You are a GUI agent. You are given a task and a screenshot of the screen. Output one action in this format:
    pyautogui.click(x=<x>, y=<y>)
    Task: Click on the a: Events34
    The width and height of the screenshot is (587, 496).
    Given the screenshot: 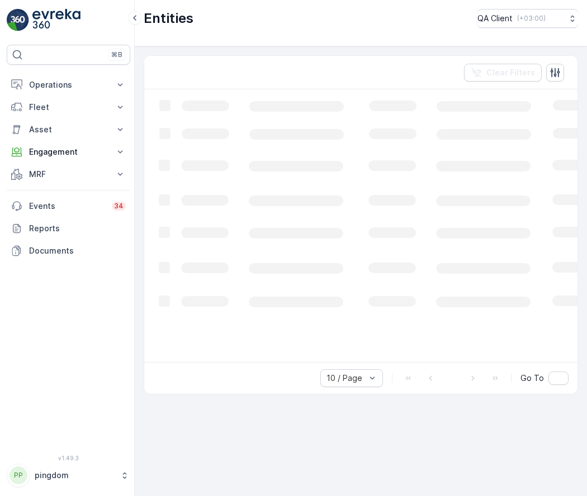 What is the action you would take?
    pyautogui.click(x=68, y=206)
    